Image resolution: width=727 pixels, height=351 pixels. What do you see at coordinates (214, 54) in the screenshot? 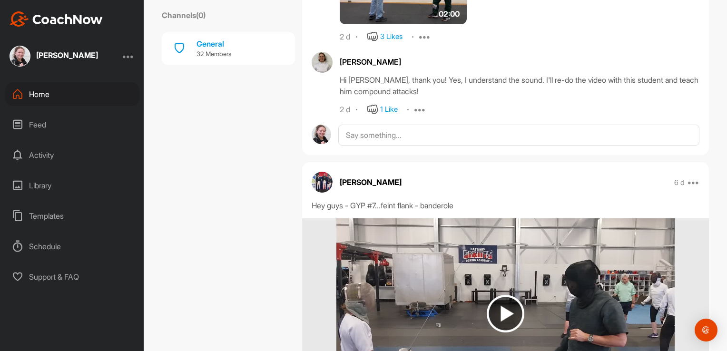
I see `p: 32 Members` at bounding box center [214, 54].